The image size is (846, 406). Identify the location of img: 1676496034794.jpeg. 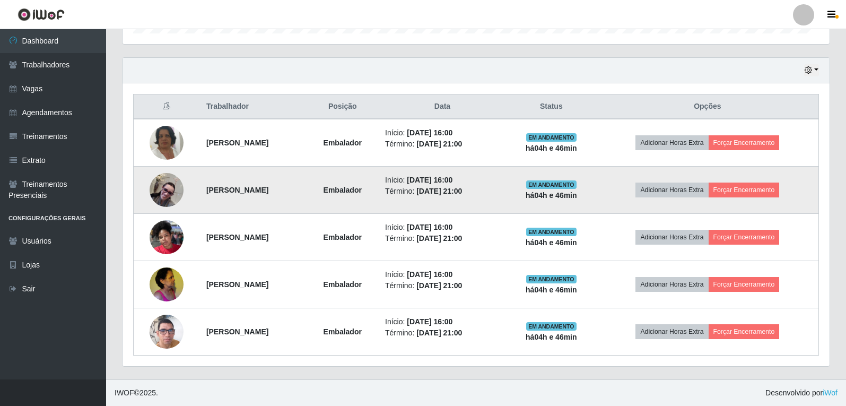
(167, 143).